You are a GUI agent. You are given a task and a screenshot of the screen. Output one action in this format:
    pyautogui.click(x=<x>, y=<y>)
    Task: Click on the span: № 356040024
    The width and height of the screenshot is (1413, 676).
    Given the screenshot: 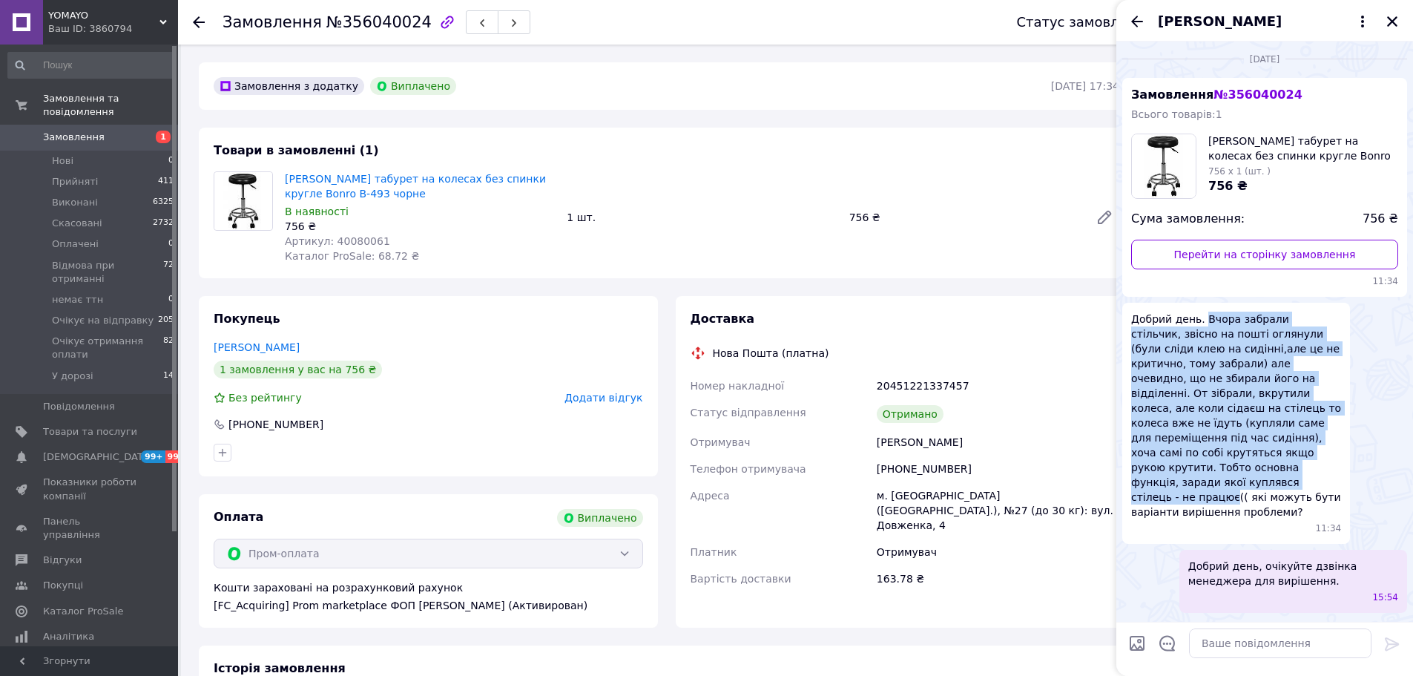 What is the action you would take?
    pyautogui.click(x=1257, y=94)
    